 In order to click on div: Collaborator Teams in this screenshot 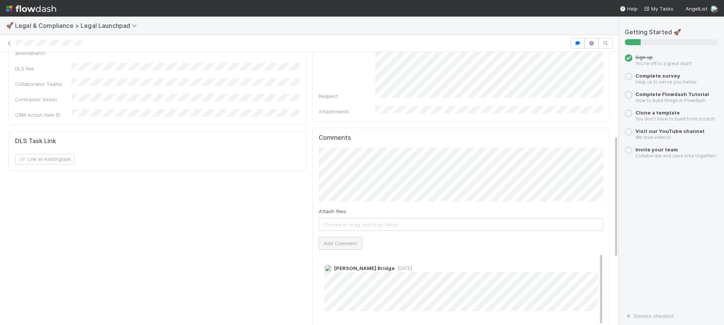, I will do `click(43, 84)`.